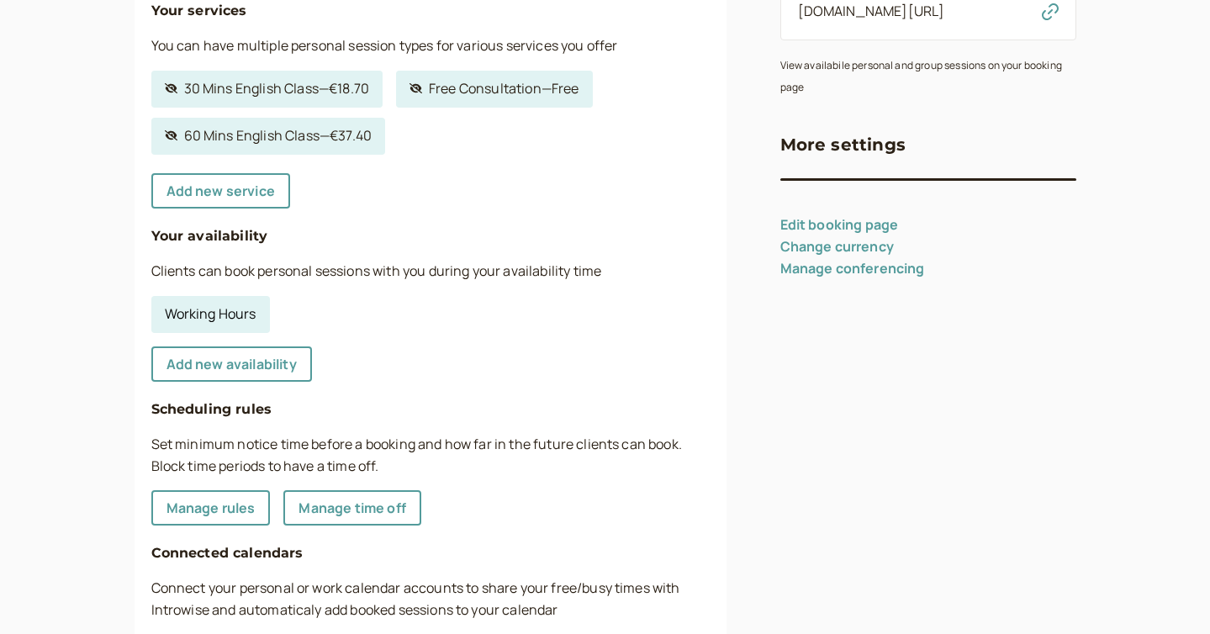 Image resolution: width=1210 pixels, height=634 pixels. I want to click on p: Connect your personal or work calendar accounts to share your free/busy times with Introwise and ..., so click(430, 599).